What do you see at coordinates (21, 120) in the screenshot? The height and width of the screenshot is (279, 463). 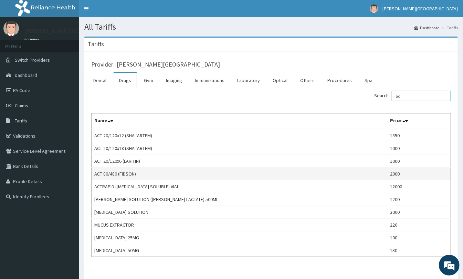 I see `span: Tariffs` at bounding box center [21, 120].